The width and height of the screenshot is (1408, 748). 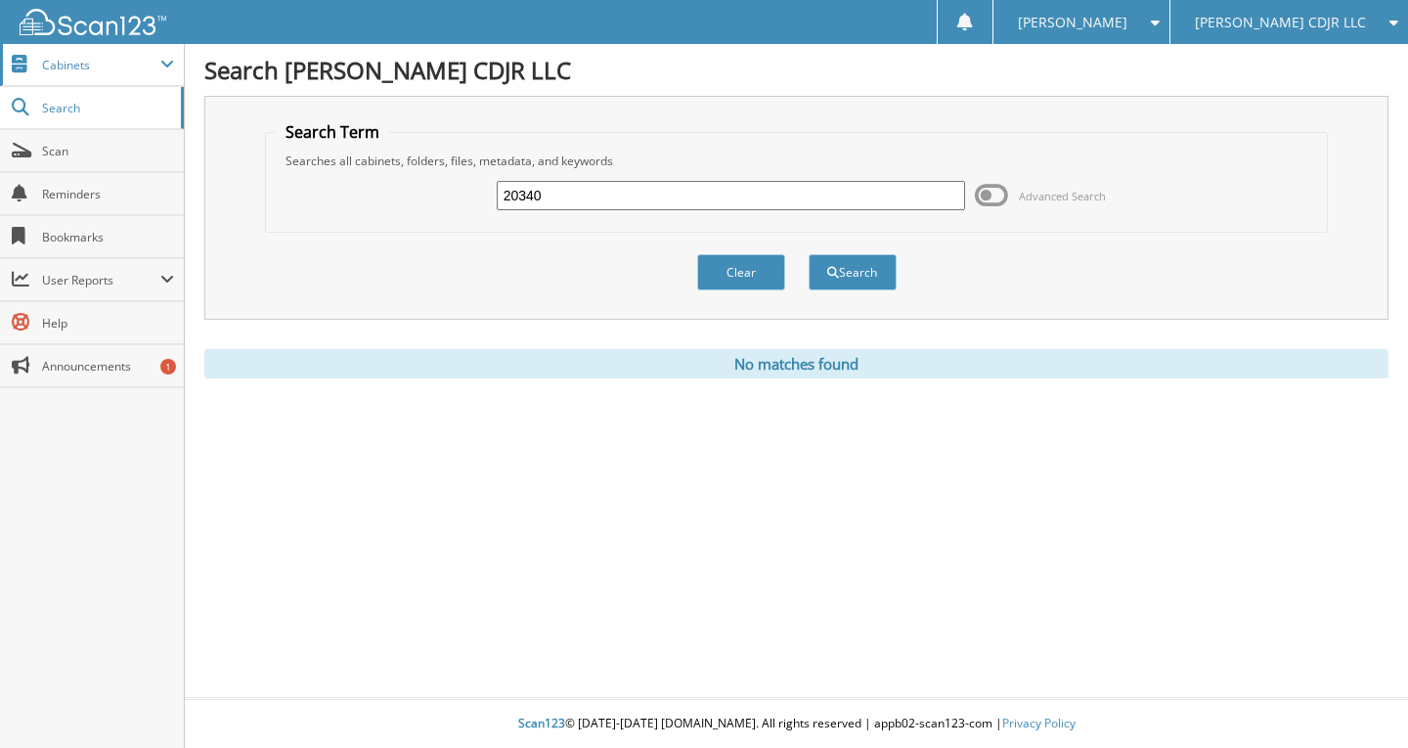 What do you see at coordinates (108, 237) in the screenshot?
I see `span: Bookmarks` at bounding box center [108, 237].